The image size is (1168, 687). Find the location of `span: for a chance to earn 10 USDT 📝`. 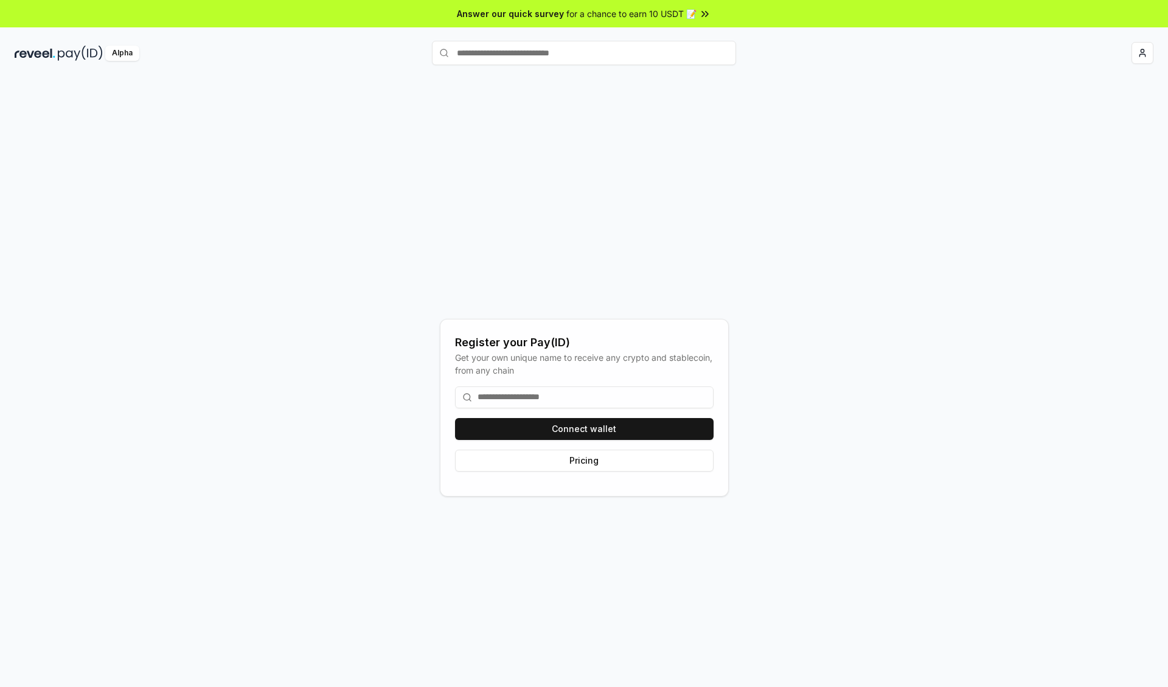

span: for a chance to earn 10 USDT 📝 is located at coordinates (631, 13).